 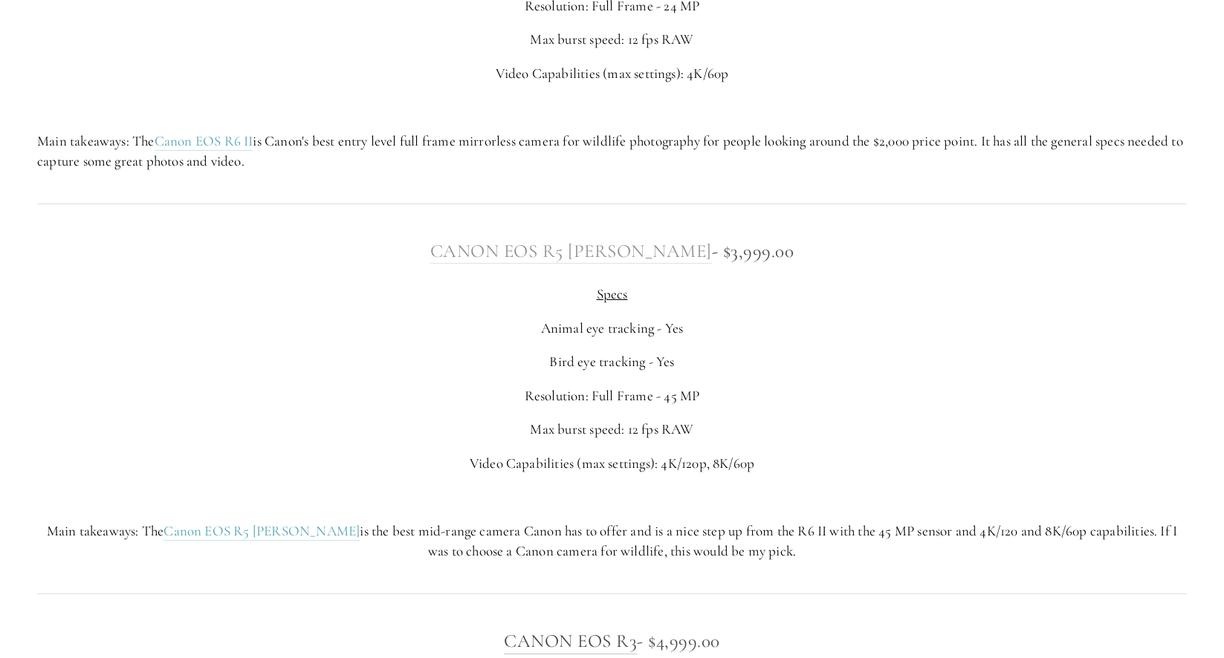 I want to click on p: Animal eye tracking - Yes, so click(x=611, y=328).